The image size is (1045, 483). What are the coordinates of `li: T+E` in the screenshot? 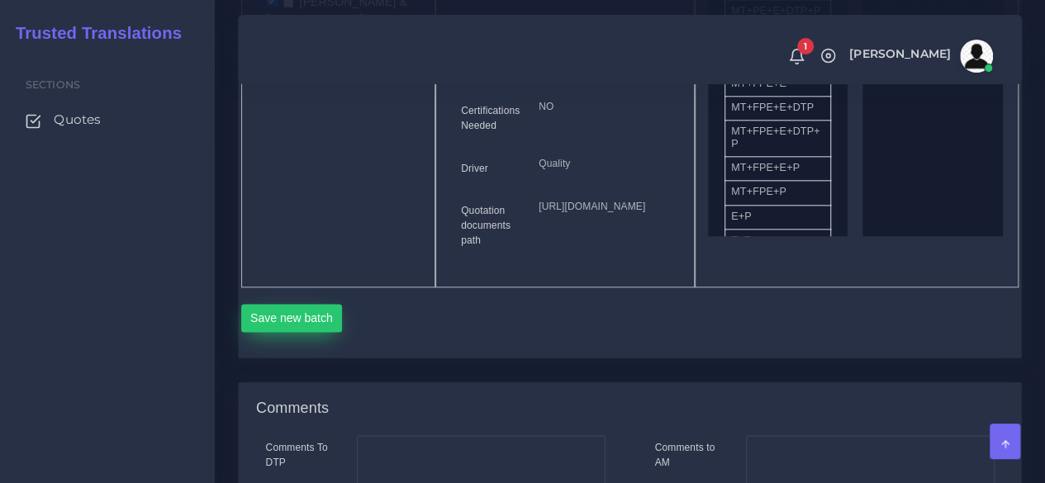 It's located at (777, 241).